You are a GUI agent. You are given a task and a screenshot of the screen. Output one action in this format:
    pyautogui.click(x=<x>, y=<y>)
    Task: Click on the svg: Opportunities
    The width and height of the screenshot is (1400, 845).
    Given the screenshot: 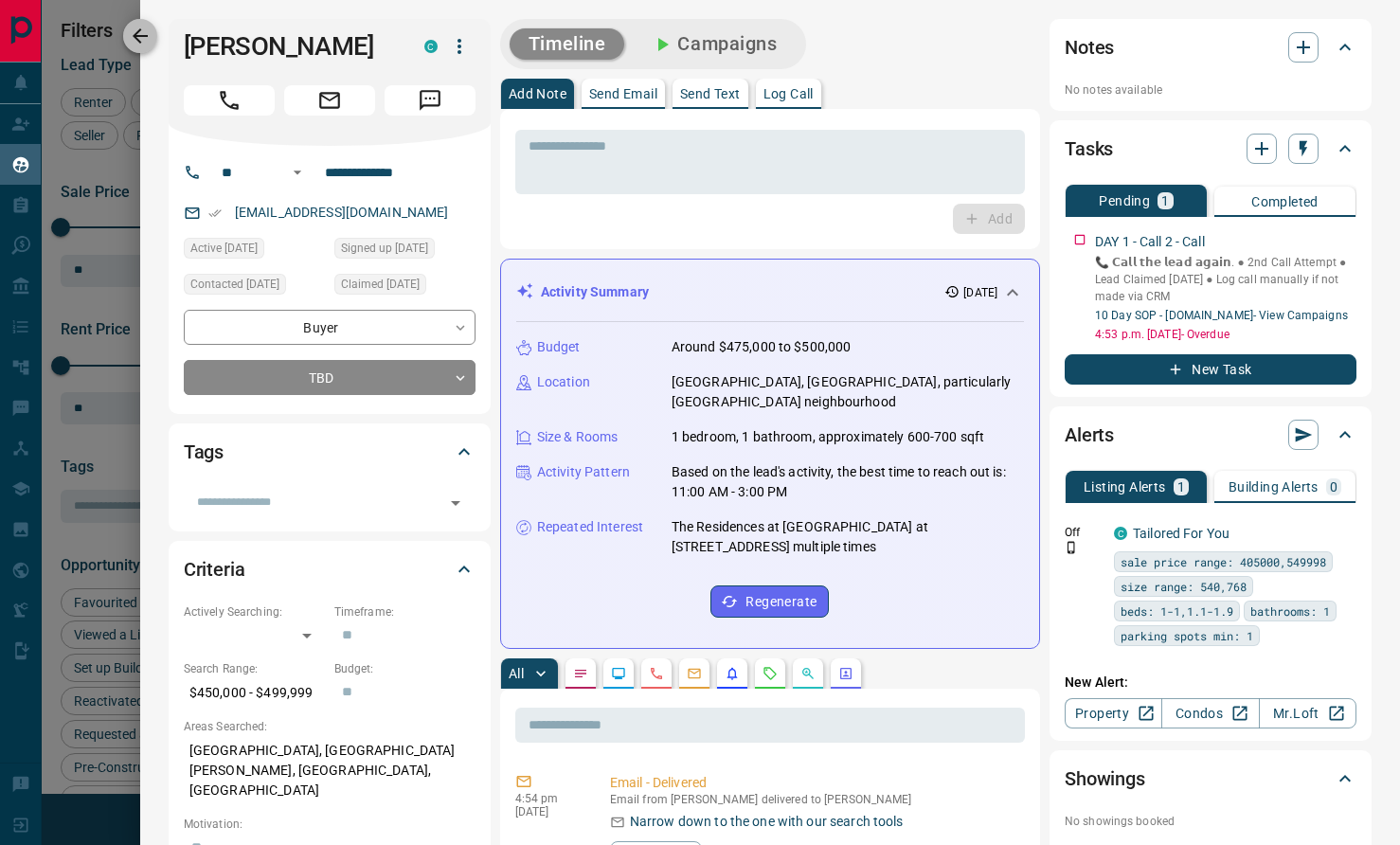 What is the action you would take?
    pyautogui.click(x=809, y=674)
    